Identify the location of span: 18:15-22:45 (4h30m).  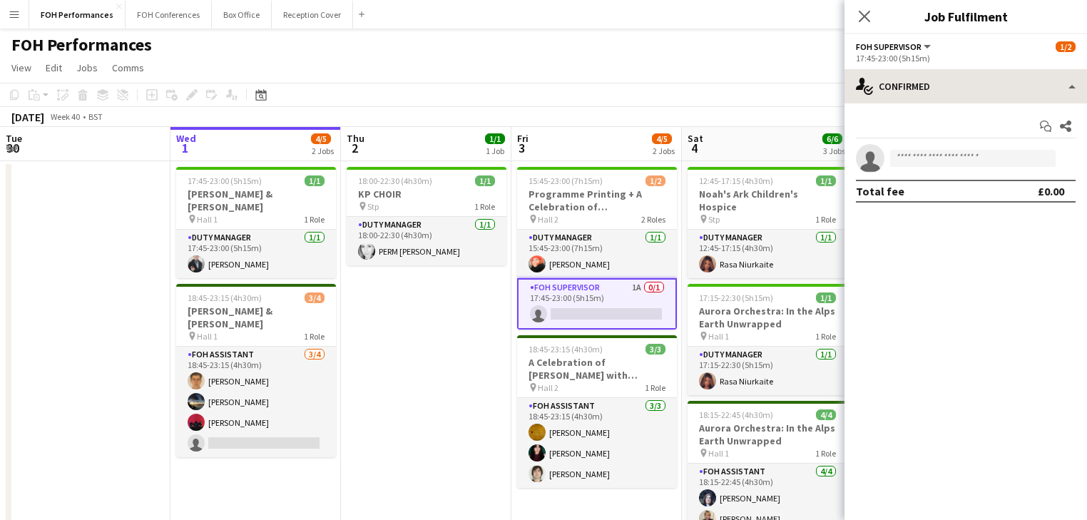
(736, 414).